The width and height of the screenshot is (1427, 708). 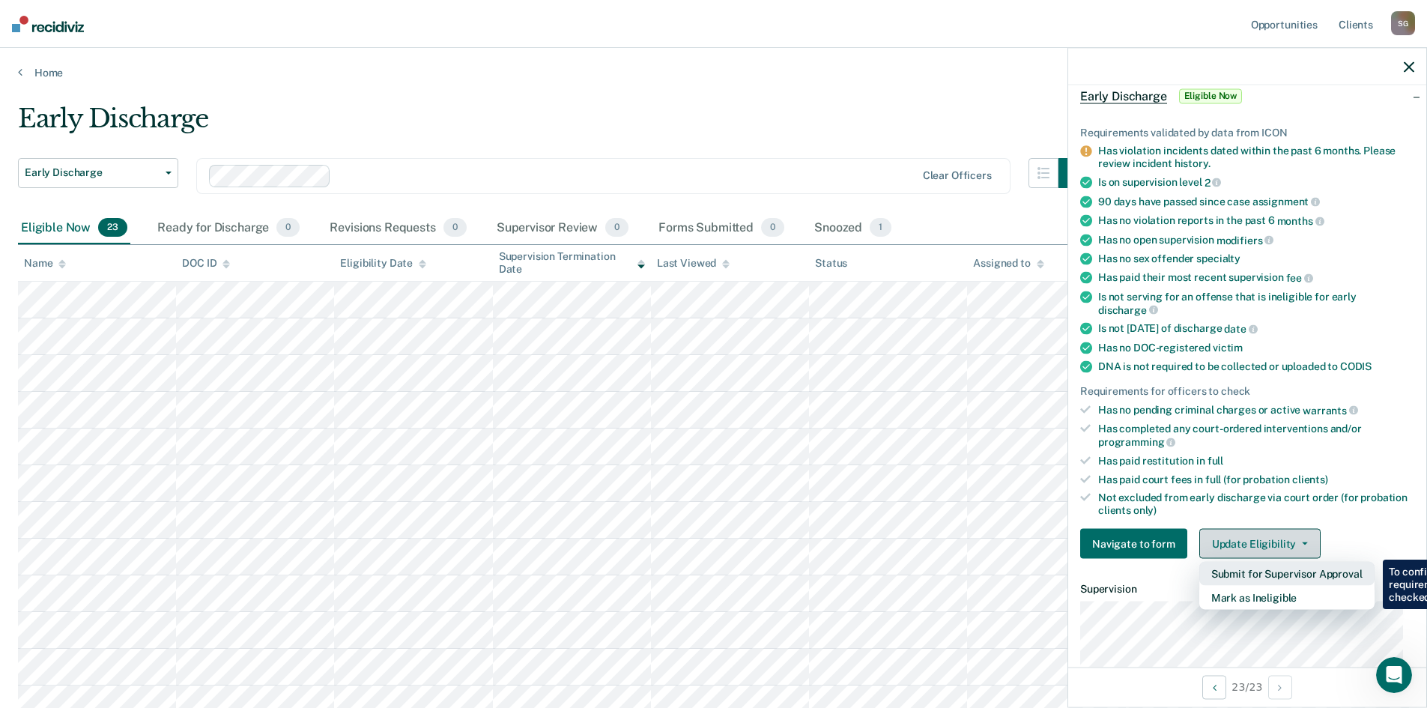 I want to click on span: programming, so click(x=1136, y=442).